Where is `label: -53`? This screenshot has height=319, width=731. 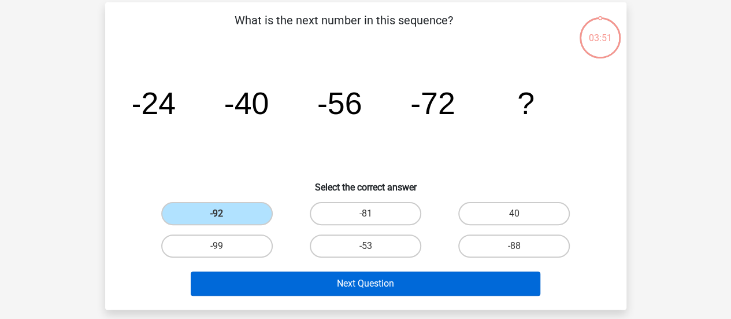
label: -53 is located at coordinates (365, 246).